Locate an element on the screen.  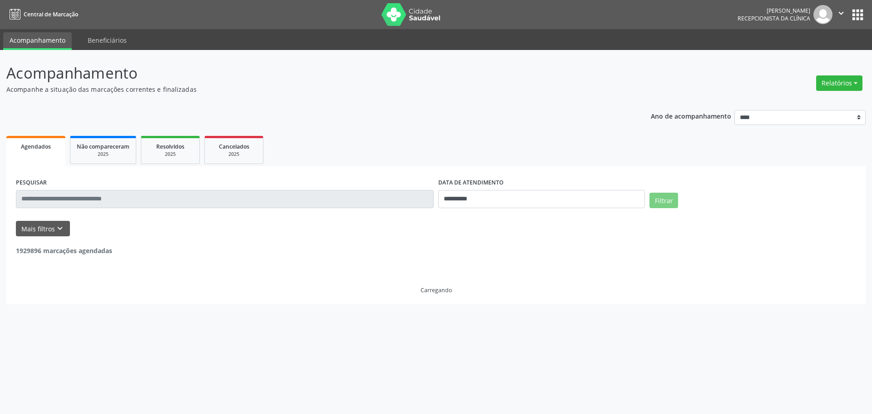
img: img is located at coordinates (823, 15).